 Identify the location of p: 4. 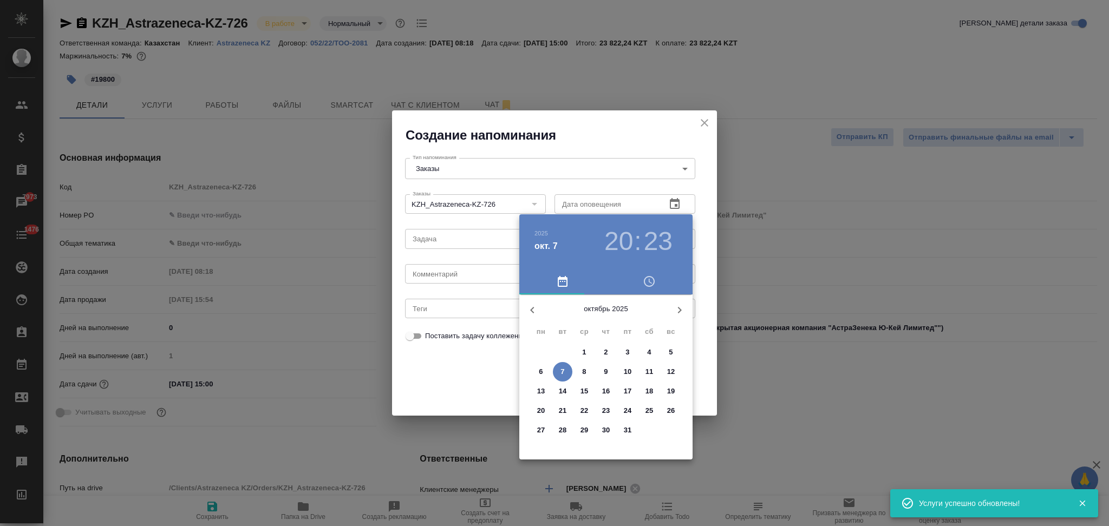
(649, 353).